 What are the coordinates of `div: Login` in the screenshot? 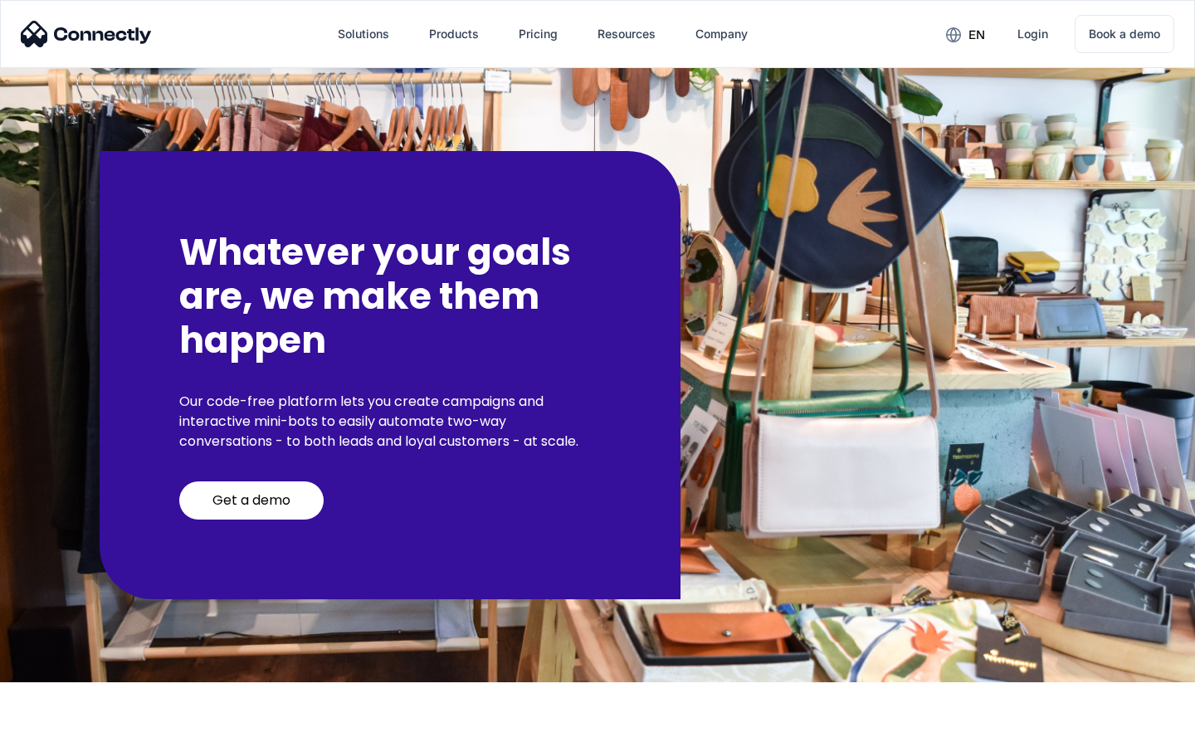 It's located at (1032, 34).